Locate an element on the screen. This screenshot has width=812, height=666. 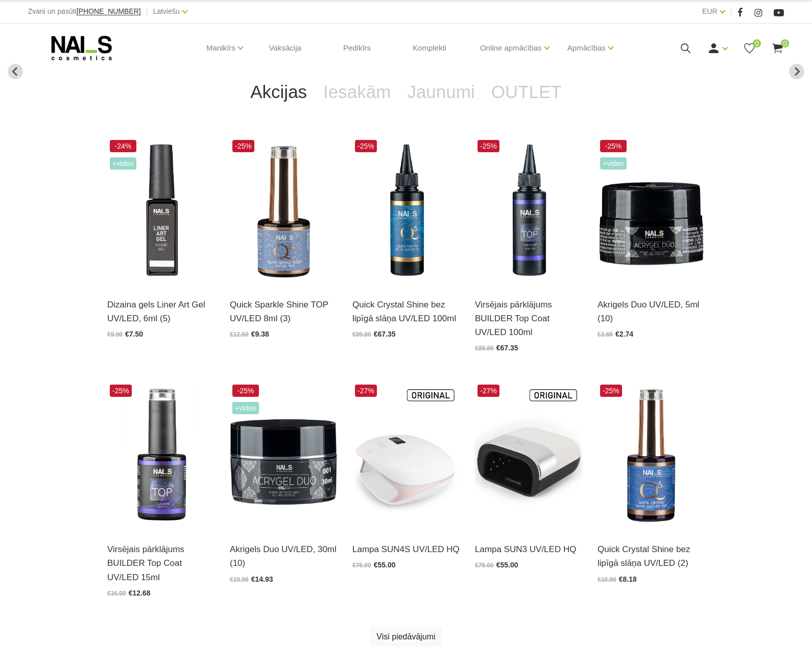
span: €12.50 is located at coordinates (239, 334).